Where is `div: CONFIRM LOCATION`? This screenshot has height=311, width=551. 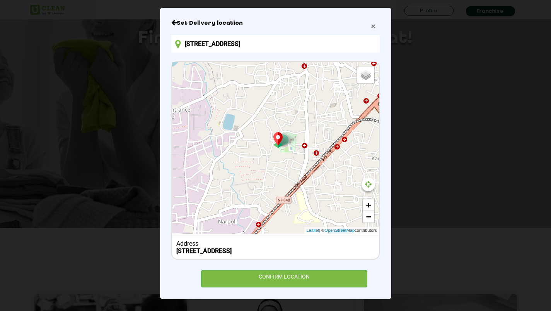
div: CONFIRM LOCATION is located at coordinates (284, 279).